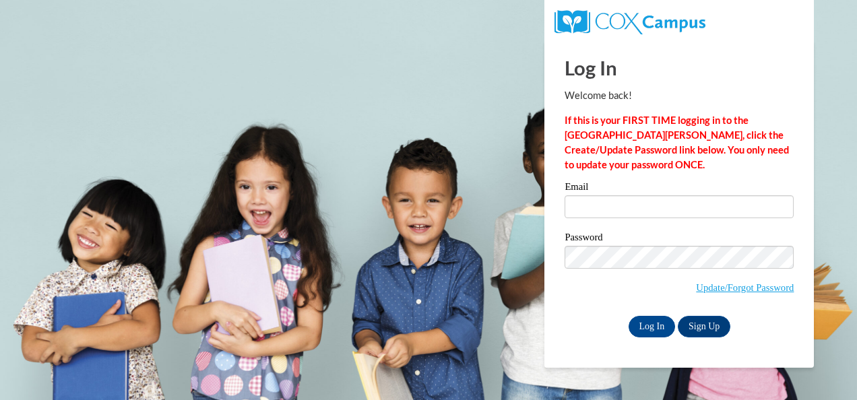  What do you see at coordinates (652, 327) in the screenshot?
I see `input: Log In` at bounding box center [652, 327].